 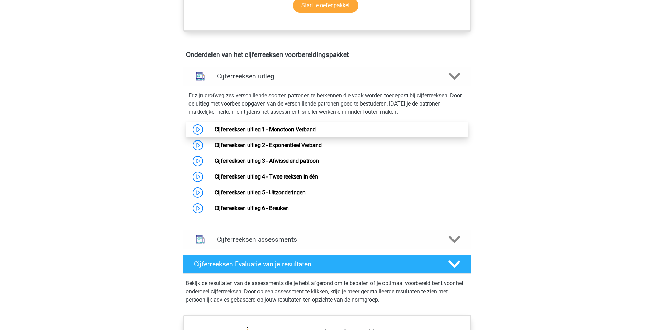 I want to click on h4: Cijferreeksen Evaluatie van je resultaten, so click(x=315, y=264).